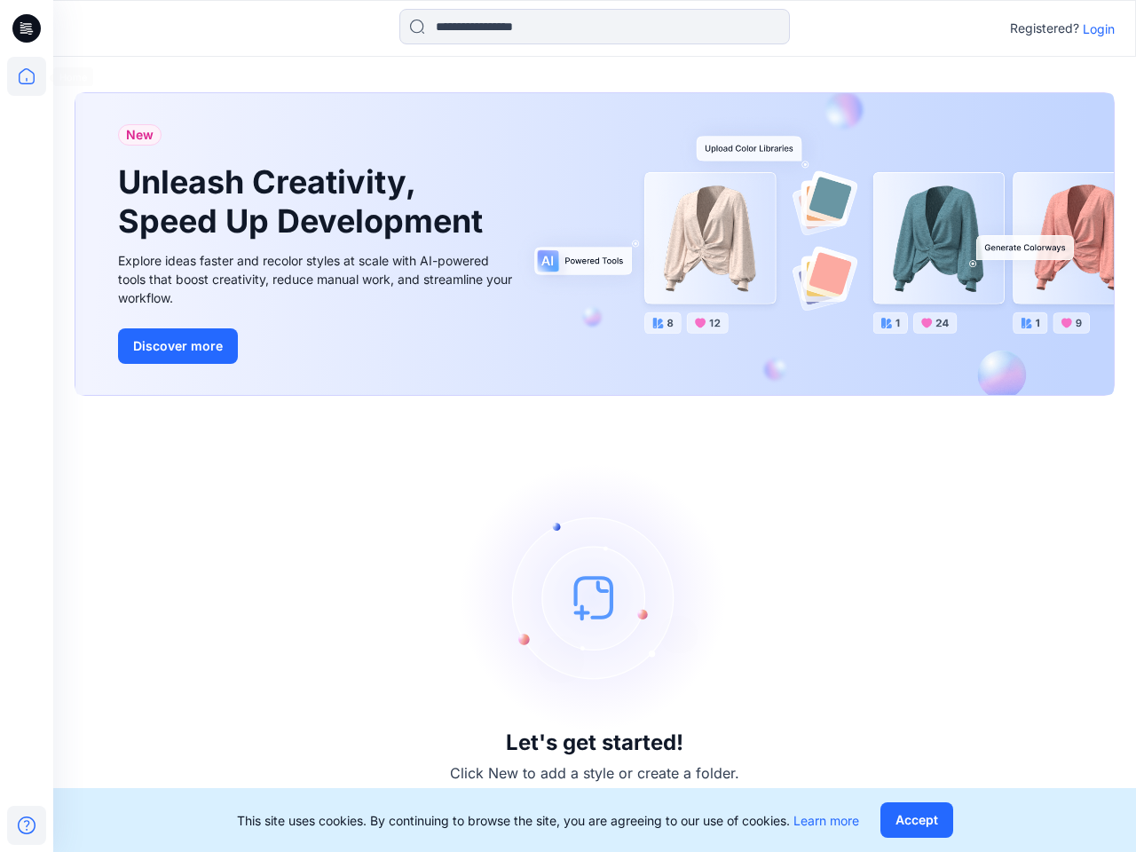 The width and height of the screenshot is (1136, 852). What do you see at coordinates (318, 279) in the screenshot?
I see `div: Explore ideas faster and recolor styles at scale with AI-powered tools that boost creativity, red...` at bounding box center [318, 279].